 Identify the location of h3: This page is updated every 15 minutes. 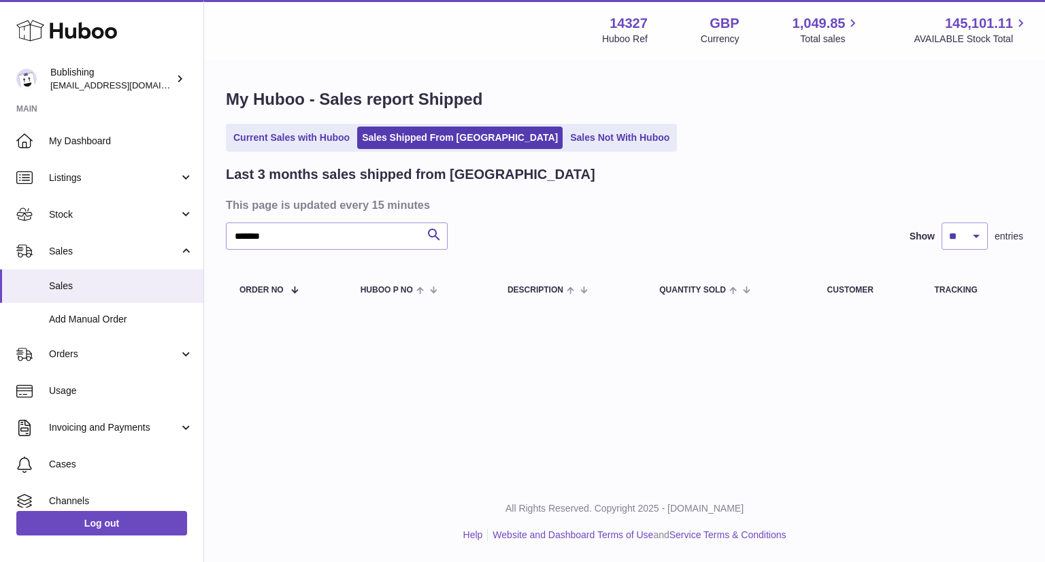
(622, 205).